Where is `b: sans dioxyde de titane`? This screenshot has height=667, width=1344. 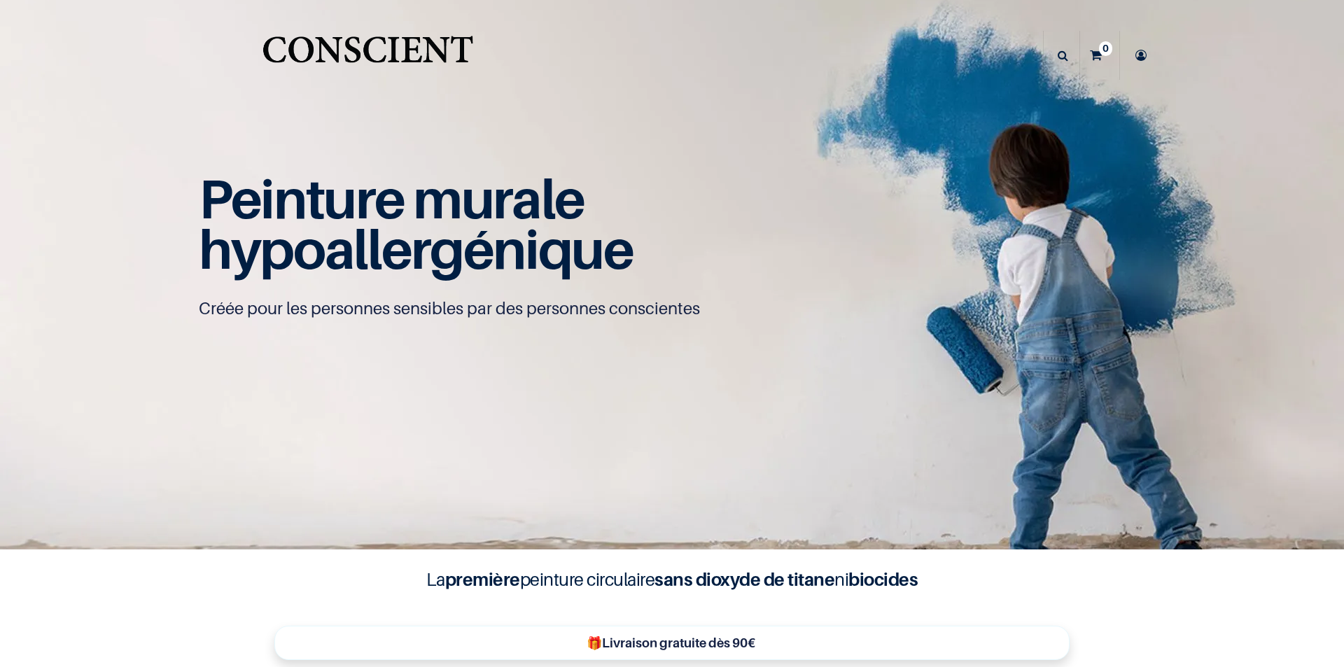
b: sans dioxyde de titane is located at coordinates (744, 579).